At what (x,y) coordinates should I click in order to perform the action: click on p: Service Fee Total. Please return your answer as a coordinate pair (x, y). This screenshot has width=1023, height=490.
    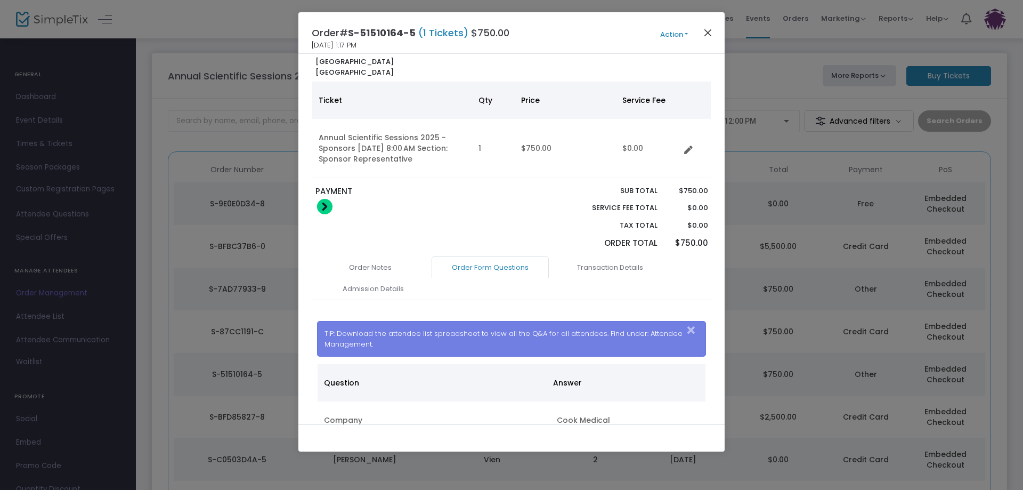
    Looking at the image, I should click on (612, 208).